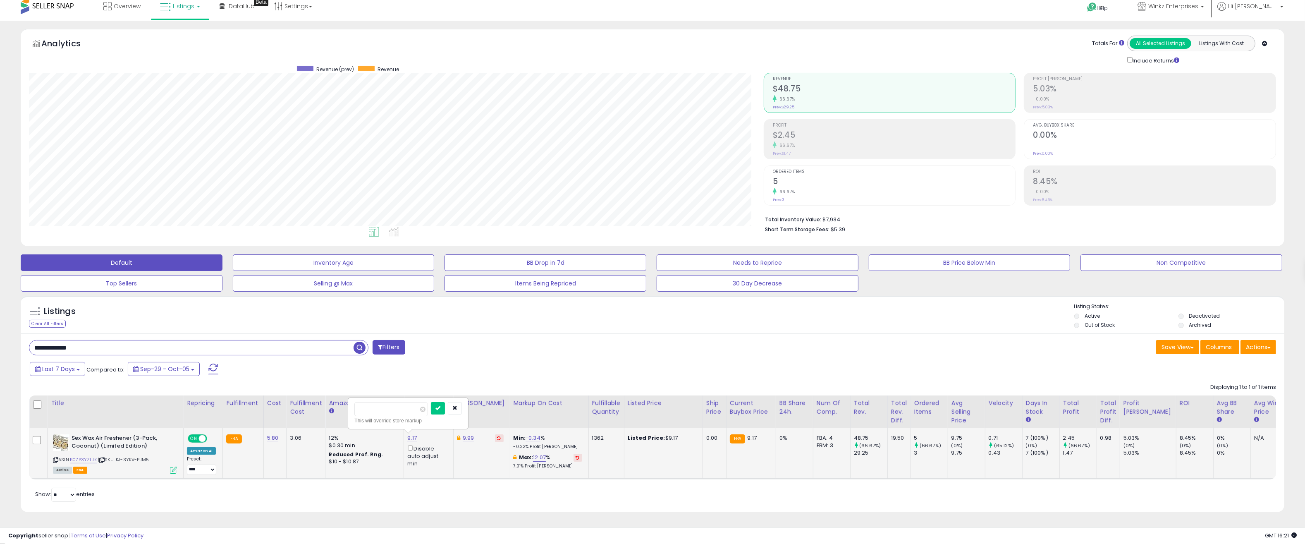  What do you see at coordinates (1041, 191) in the screenshot?
I see `small: 0.00%` at bounding box center [1041, 191].